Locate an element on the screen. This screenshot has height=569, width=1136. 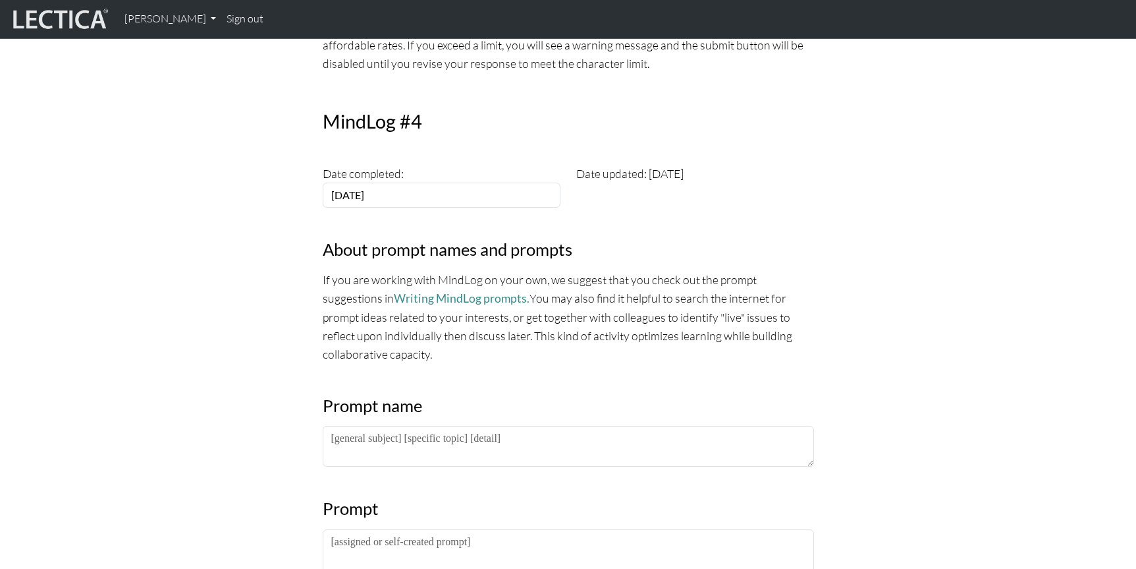
h2: MindLog #4 is located at coordinates (569, 121).